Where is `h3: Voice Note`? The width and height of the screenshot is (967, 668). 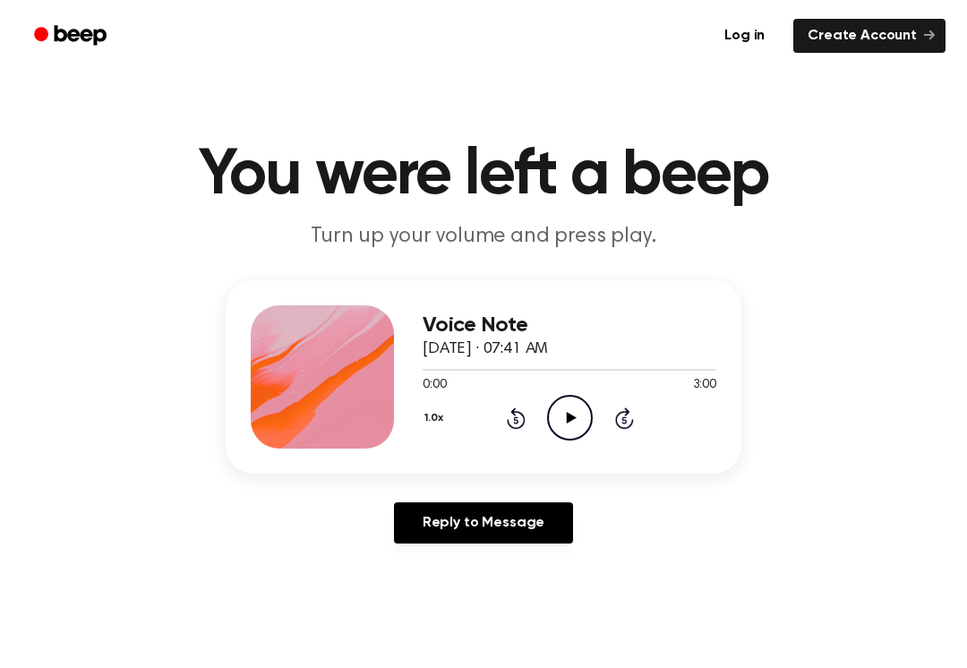 h3: Voice Note is located at coordinates (569, 325).